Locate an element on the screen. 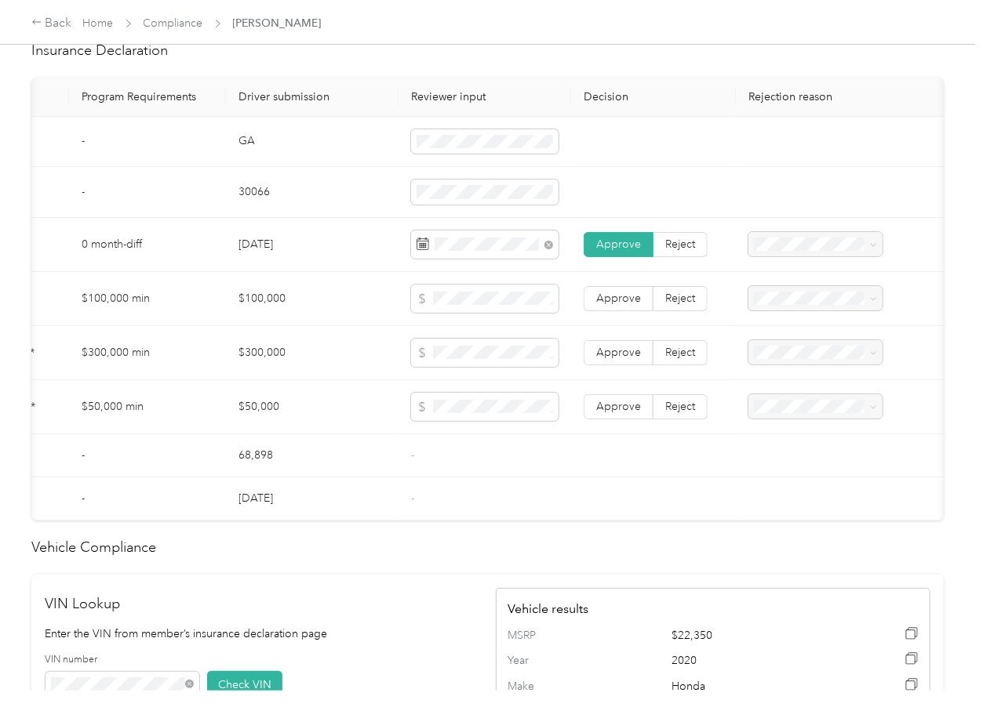 The image size is (983, 718). td: $50,000 is located at coordinates (312, 407).